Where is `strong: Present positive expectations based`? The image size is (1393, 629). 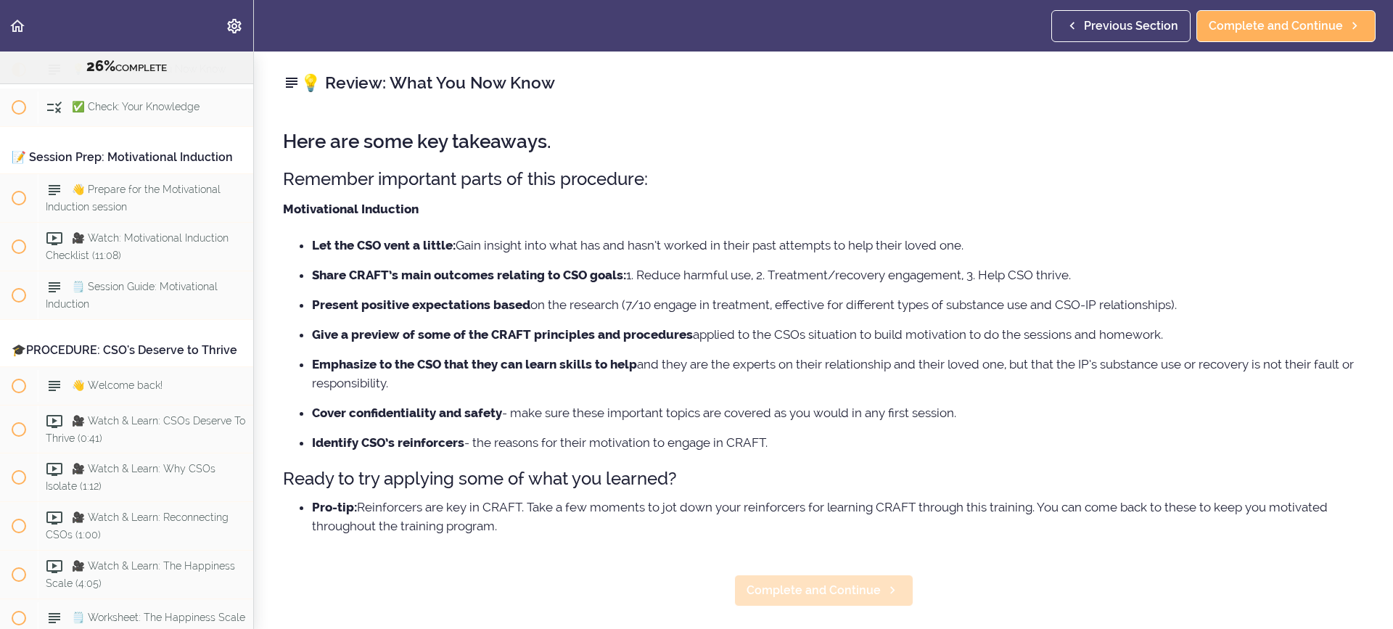 strong: Present positive expectations based is located at coordinates (421, 305).